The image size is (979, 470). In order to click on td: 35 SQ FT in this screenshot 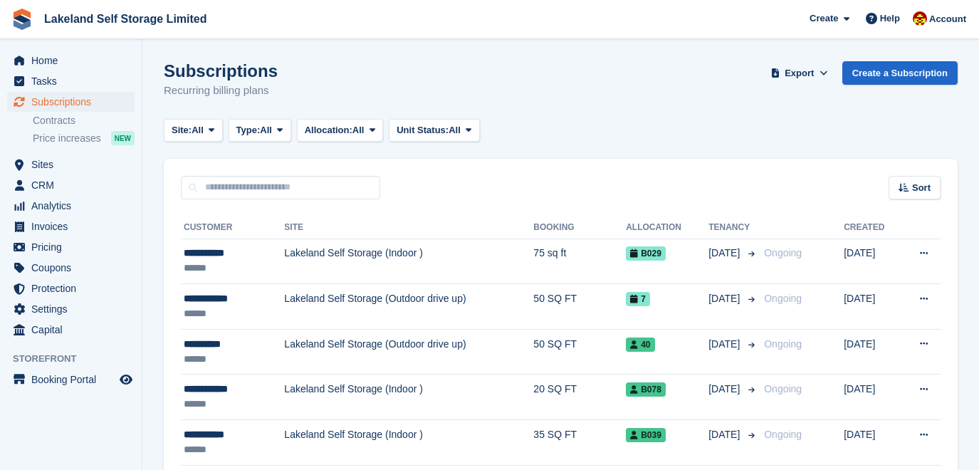, I will do `click(579, 443)`.